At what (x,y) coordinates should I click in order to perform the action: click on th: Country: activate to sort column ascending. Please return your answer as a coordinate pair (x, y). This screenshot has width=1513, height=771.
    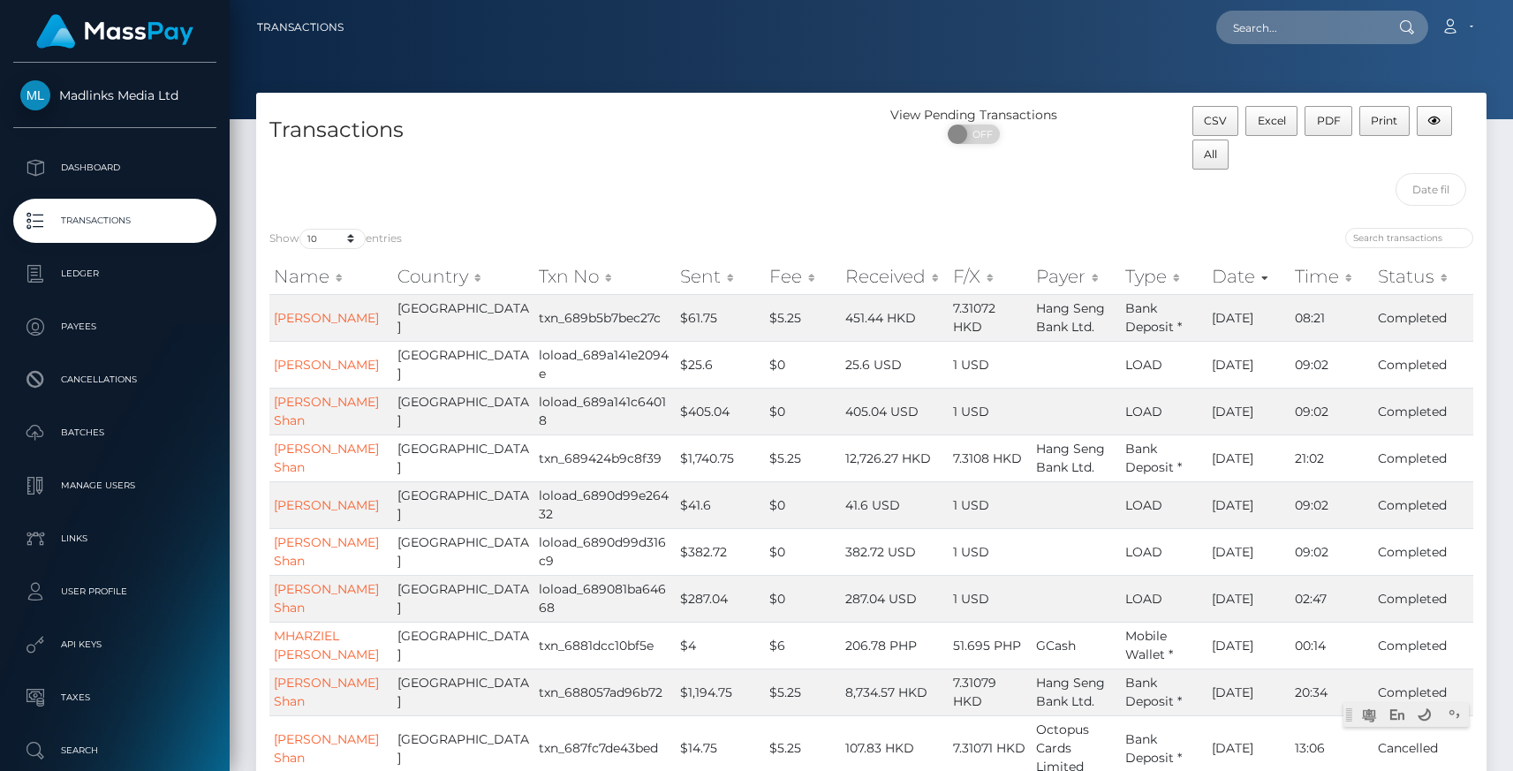
    Looking at the image, I should click on (464, 276).